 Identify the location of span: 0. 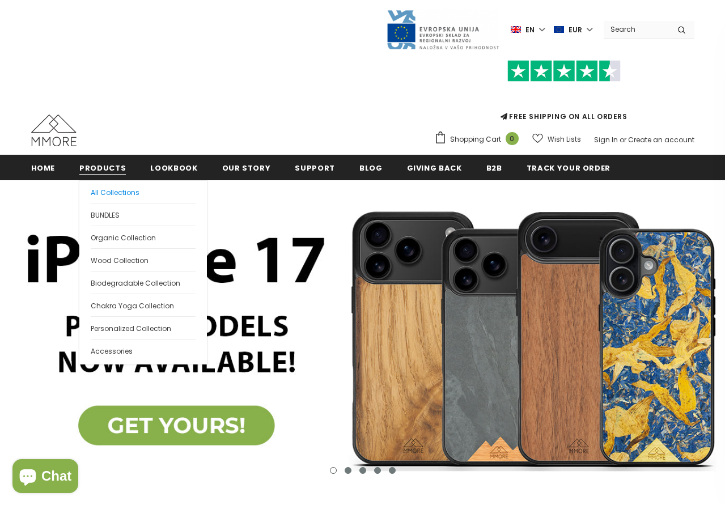
(512, 138).